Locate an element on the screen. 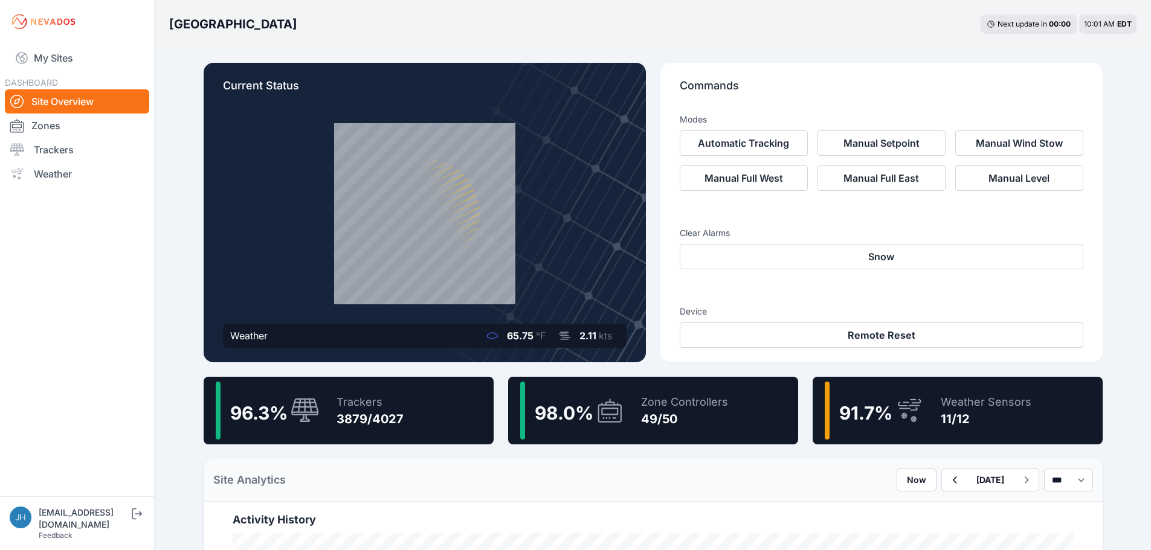 This screenshot has width=1151, height=550. button: Now is located at coordinates (916, 480).